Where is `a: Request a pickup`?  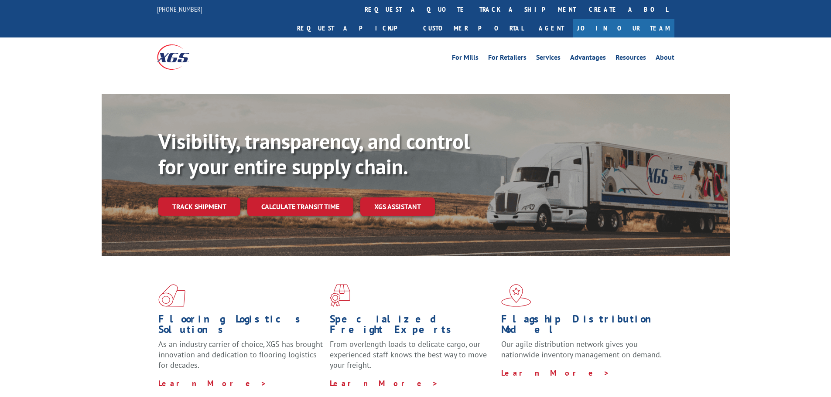 a: Request a pickup is located at coordinates (353, 28).